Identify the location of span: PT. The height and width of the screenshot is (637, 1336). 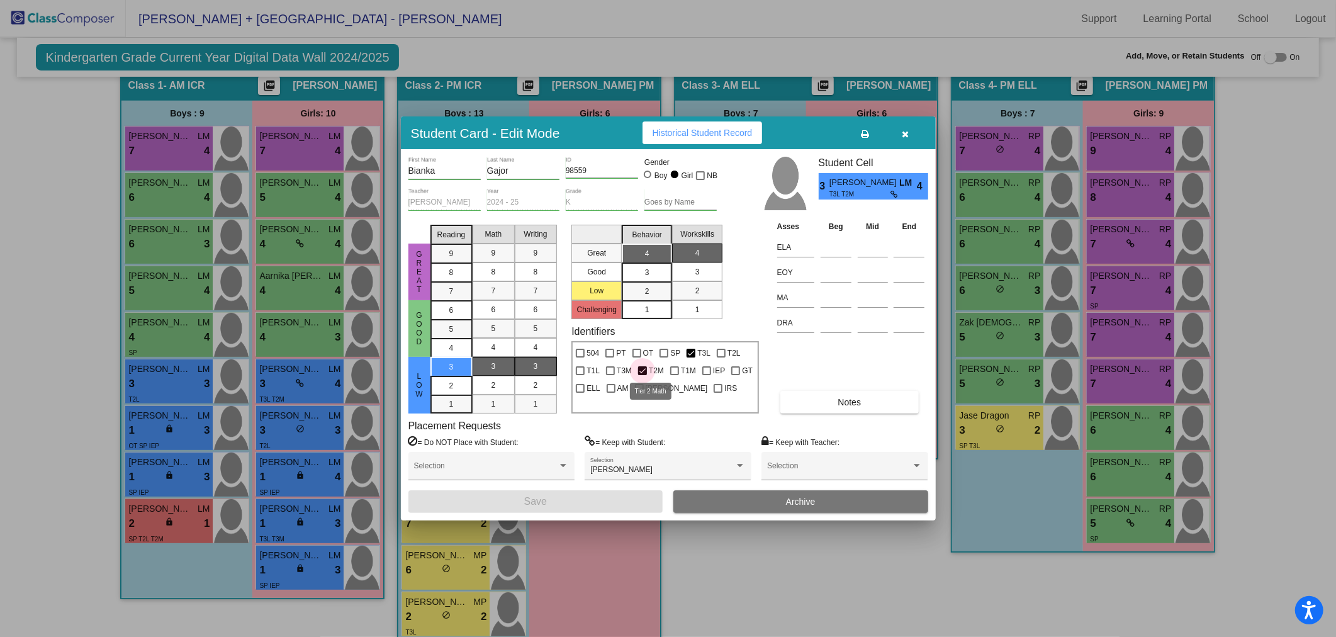
(620, 353).